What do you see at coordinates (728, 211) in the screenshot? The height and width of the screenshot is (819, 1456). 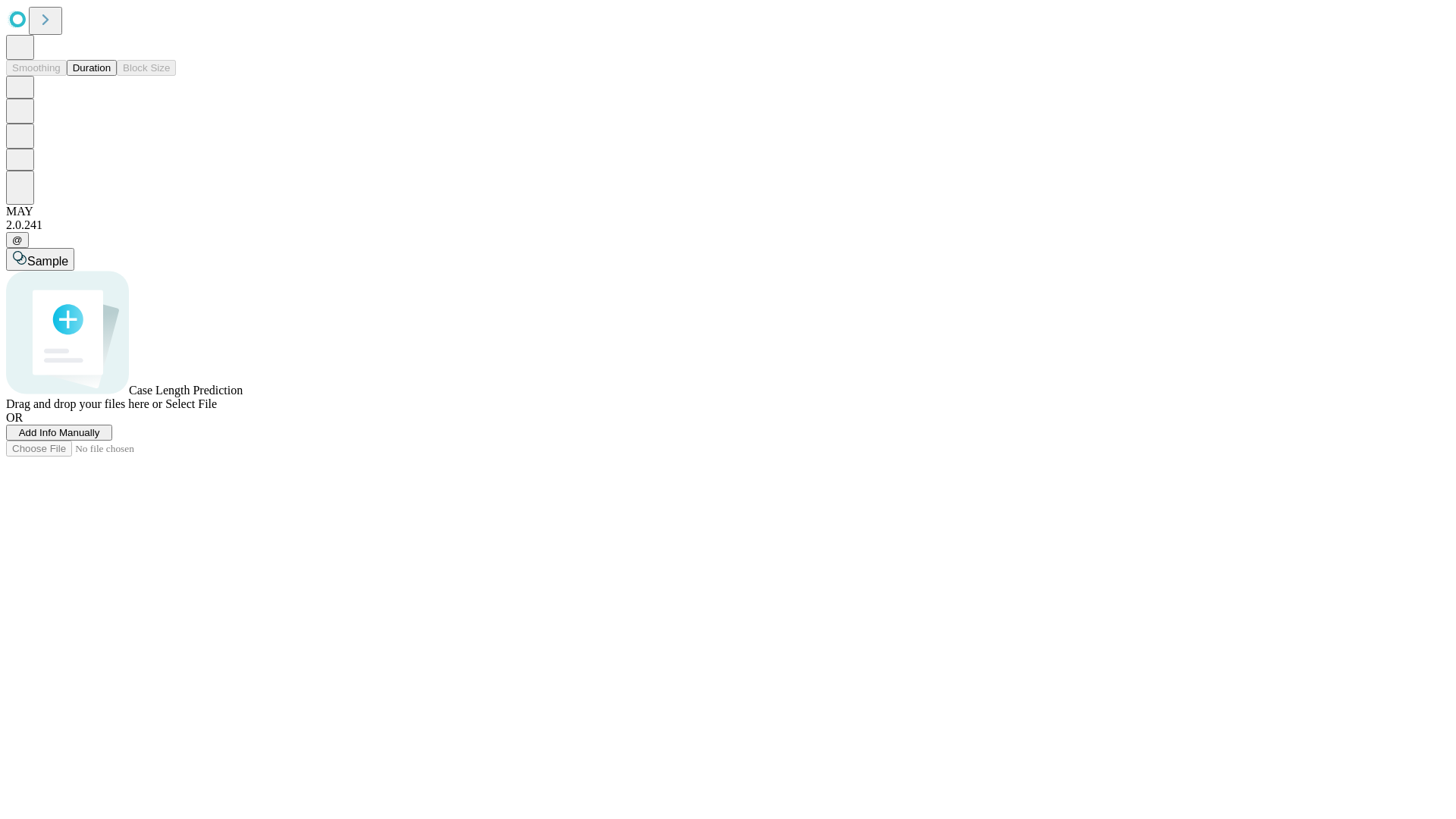 I see `div: MAY` at bounding box center [728, 211].